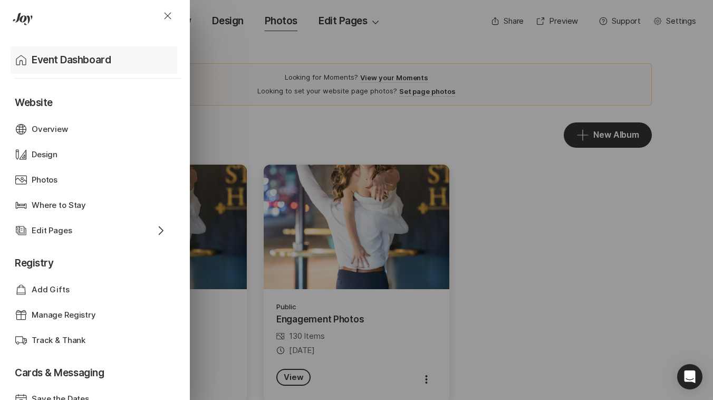 The image size is (713, 400). I want to click on div: Open Intercom Messenger, so click(690, 376).